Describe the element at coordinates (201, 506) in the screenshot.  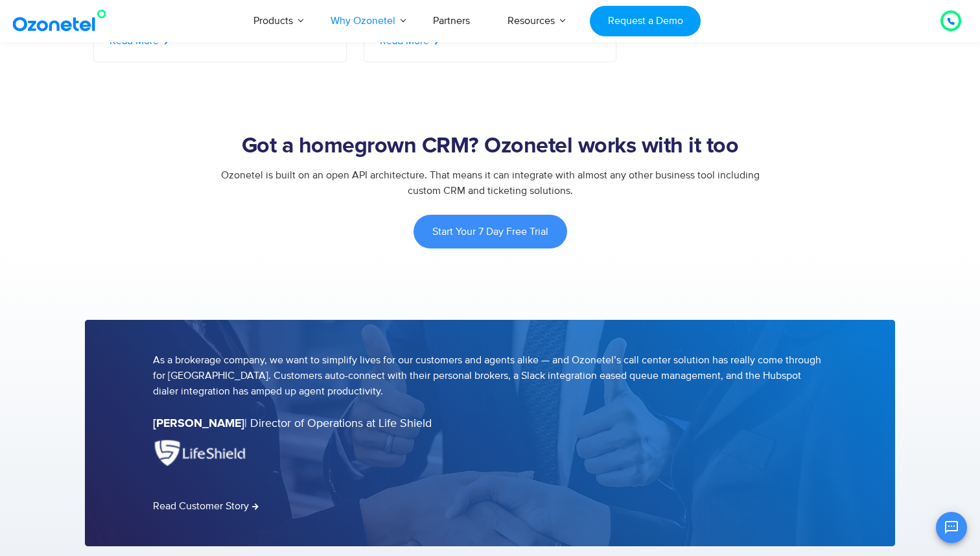
I see `span: Read Customer Story` at that location.